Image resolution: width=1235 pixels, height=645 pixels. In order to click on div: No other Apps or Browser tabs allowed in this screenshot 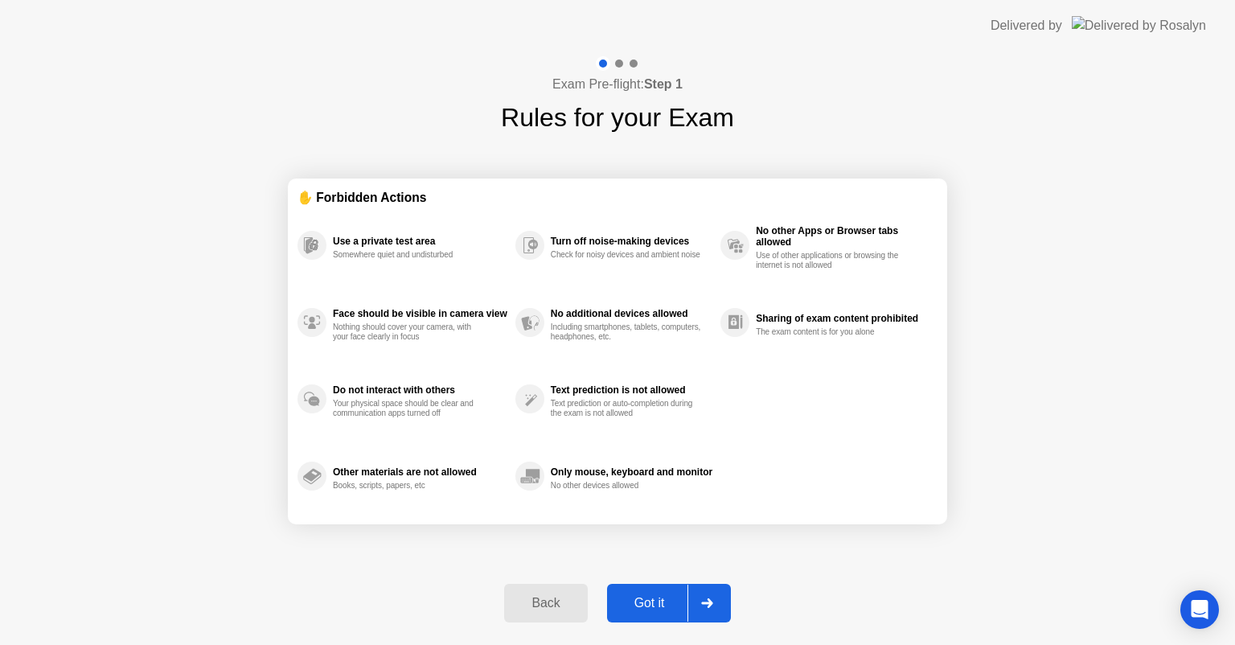, I will do `click(843, 236)`.